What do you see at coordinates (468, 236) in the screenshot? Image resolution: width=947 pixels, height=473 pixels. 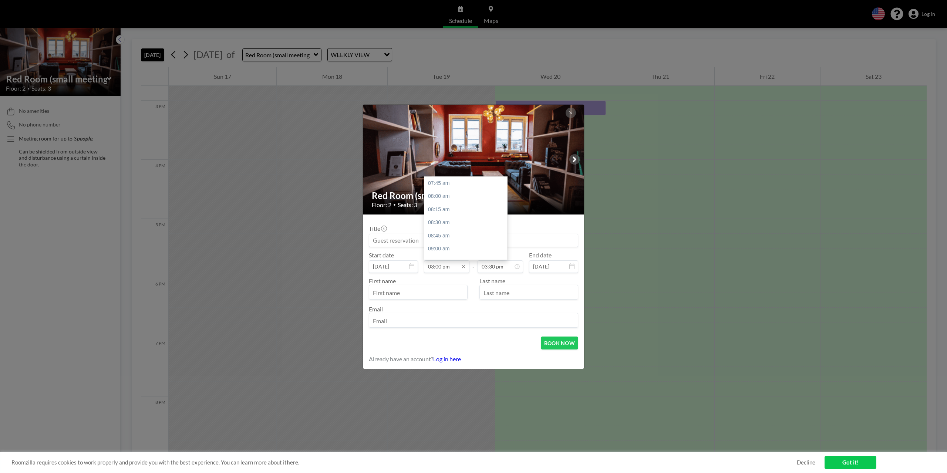 I see `div: 08:45 am` at bounding box center [468, 236].